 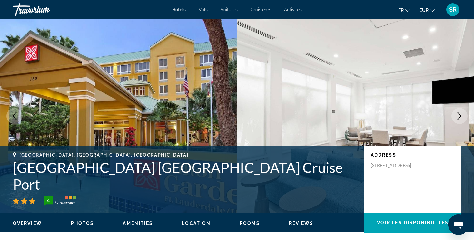 What do you see at coordinates (196, 223) in the screenshot?
I see `span: Location` at bounding box center [196, 223].